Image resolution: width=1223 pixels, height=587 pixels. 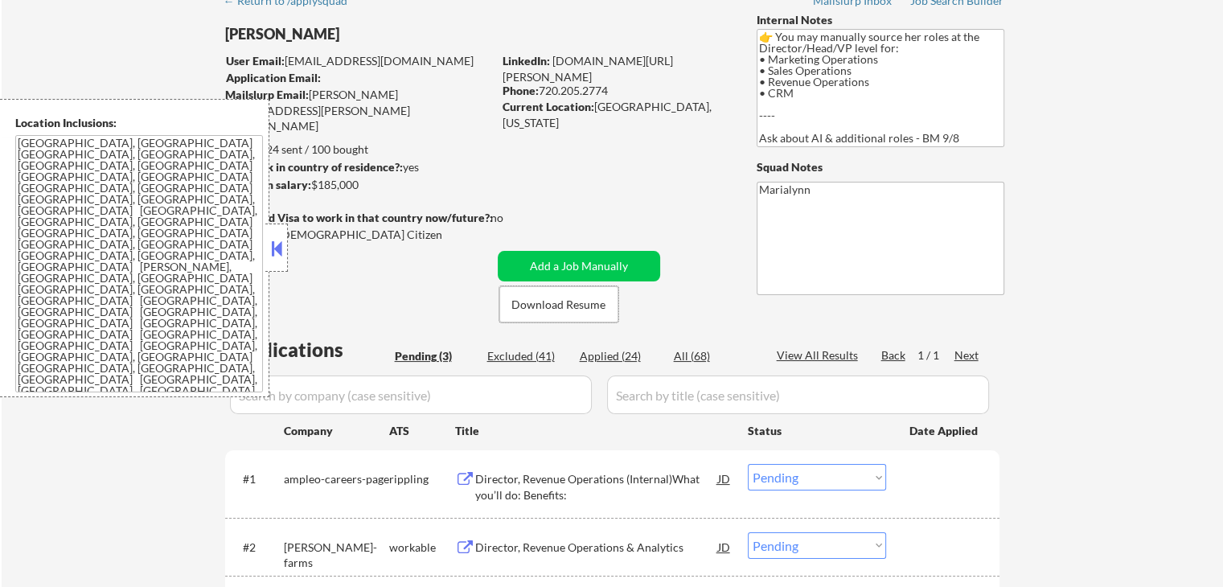 I want to click on div: 1 / 1, so click(x=936, y=355).